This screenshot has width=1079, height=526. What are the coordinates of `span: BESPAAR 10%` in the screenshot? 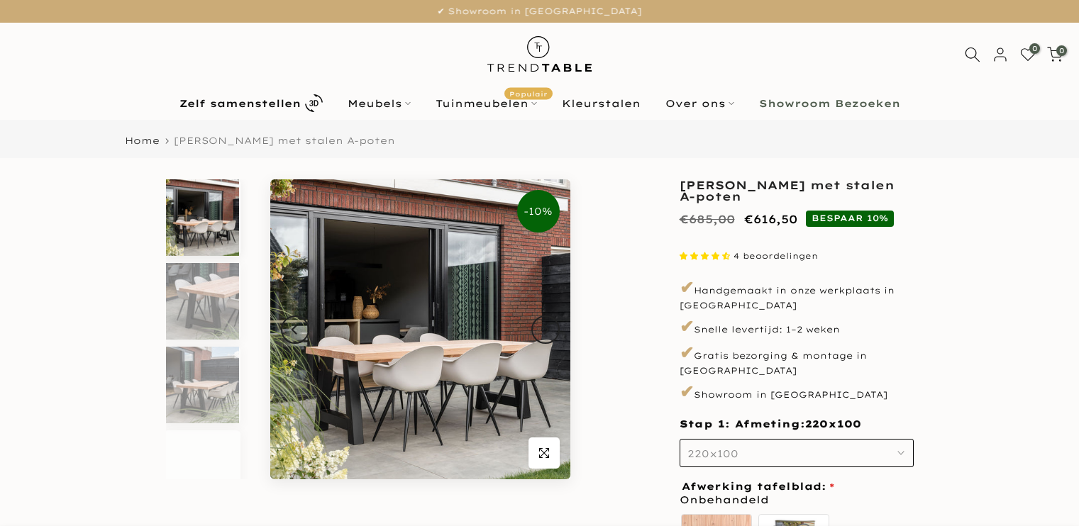 It's located at (850, 218).